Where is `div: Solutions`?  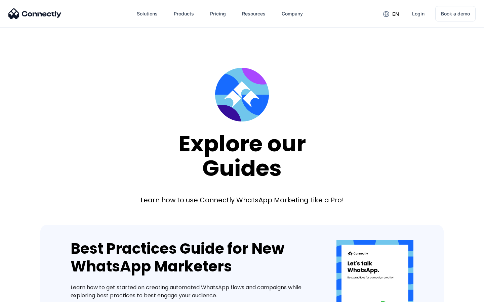 div: Solutions is located at coordinates (147, 14).